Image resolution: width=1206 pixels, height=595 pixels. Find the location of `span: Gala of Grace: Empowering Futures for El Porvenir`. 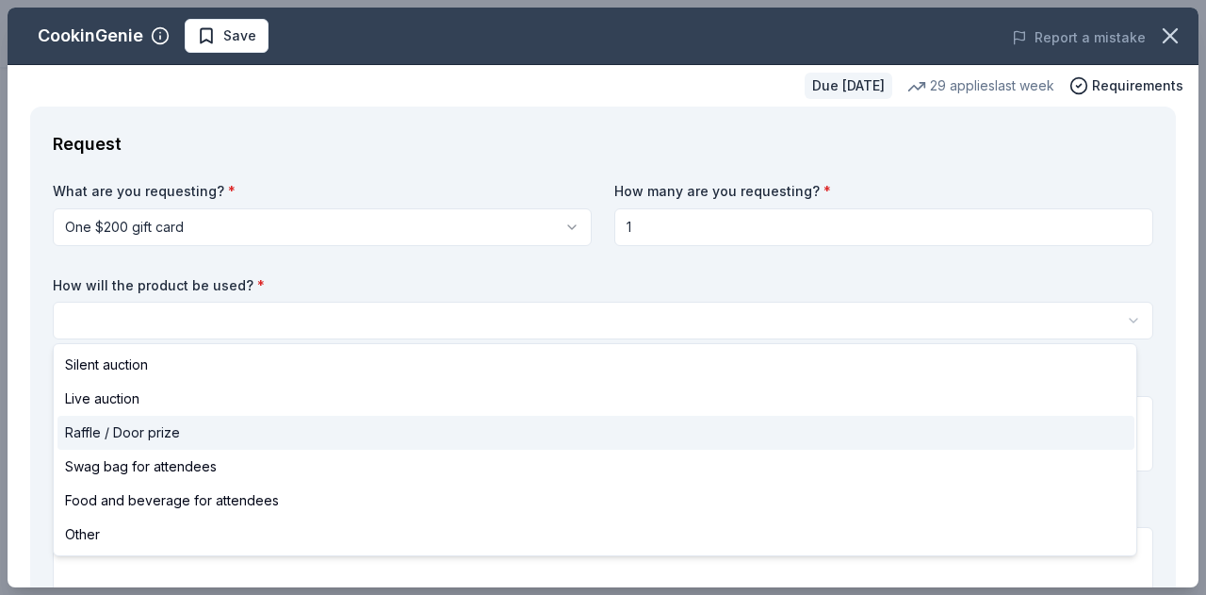

span: Gala of Grace: Empowering Futures for El Porvenir is located at coordinates (324, 34).